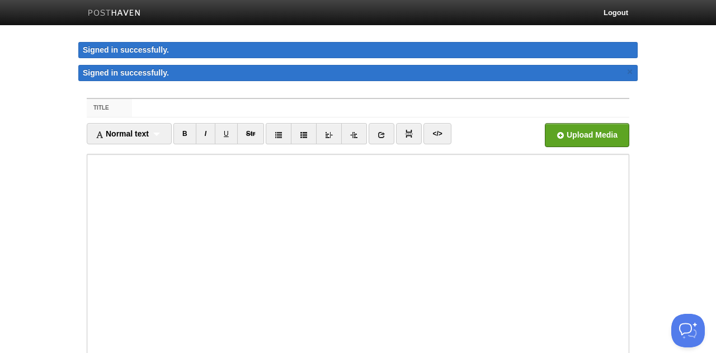 This screenshot has width=716, height=353. Describe the element at coordinates (226, 134) in the screenshot. I see `a: CTRL+U` at that location.